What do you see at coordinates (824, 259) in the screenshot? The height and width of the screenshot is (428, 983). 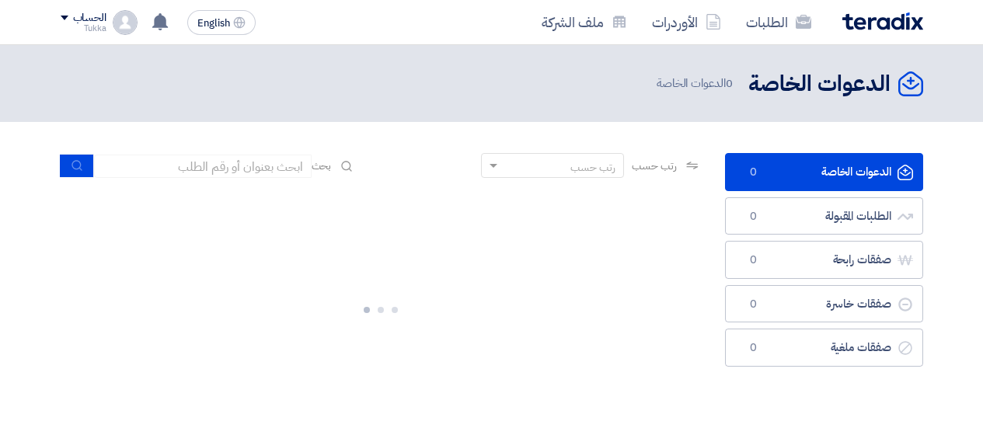 I see `a: صفقات رابحة0` at bounding box center [824, 259].